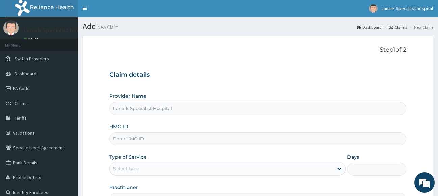 The width and height of the screenshot is (438, 196). I want to click on span: Switch Providers, so click(32, 59).